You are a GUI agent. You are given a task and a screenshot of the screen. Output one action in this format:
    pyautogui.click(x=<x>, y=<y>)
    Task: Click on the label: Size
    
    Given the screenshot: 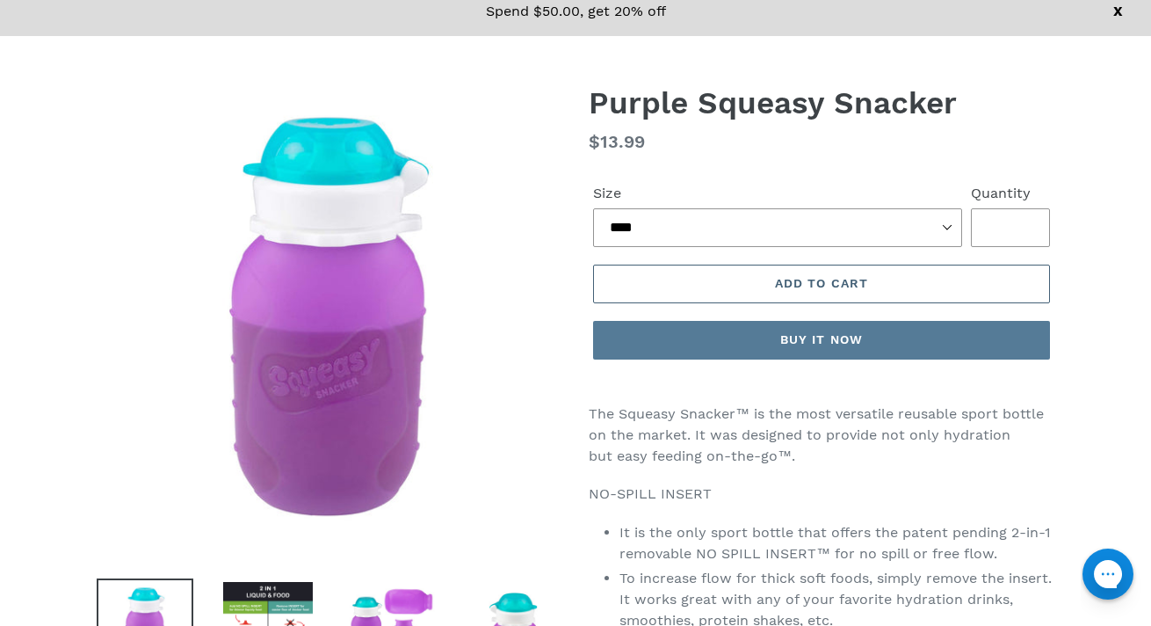 What is the action you would take?
    pyautogui.click(x=778, y=193)
    